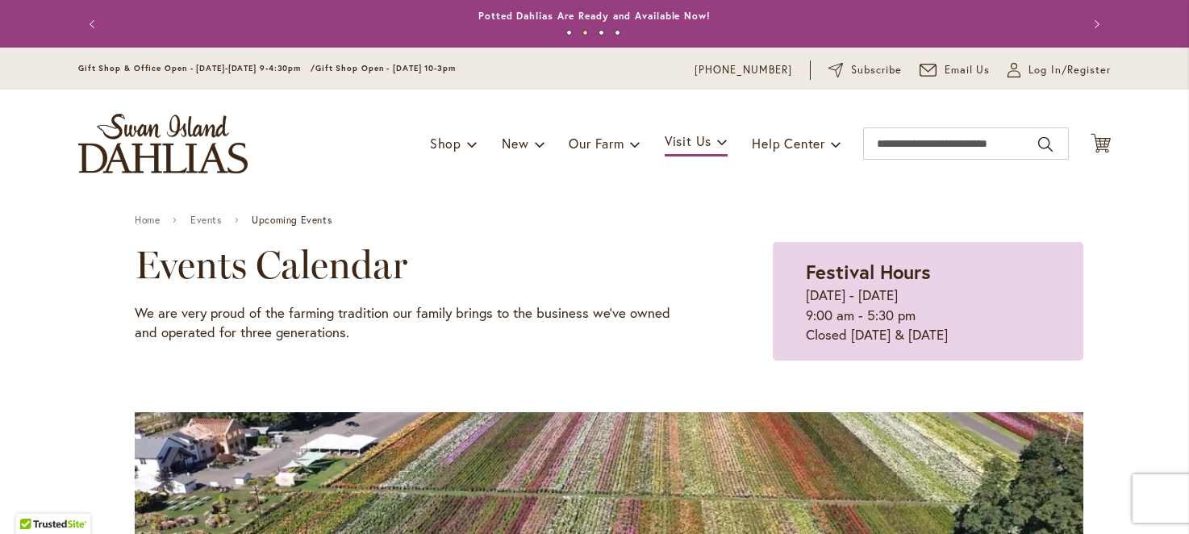 The image size is (1189, 534). Describe the element at coordinates (955, 70) in the screenshot. I see `a: Email Us` at that location.